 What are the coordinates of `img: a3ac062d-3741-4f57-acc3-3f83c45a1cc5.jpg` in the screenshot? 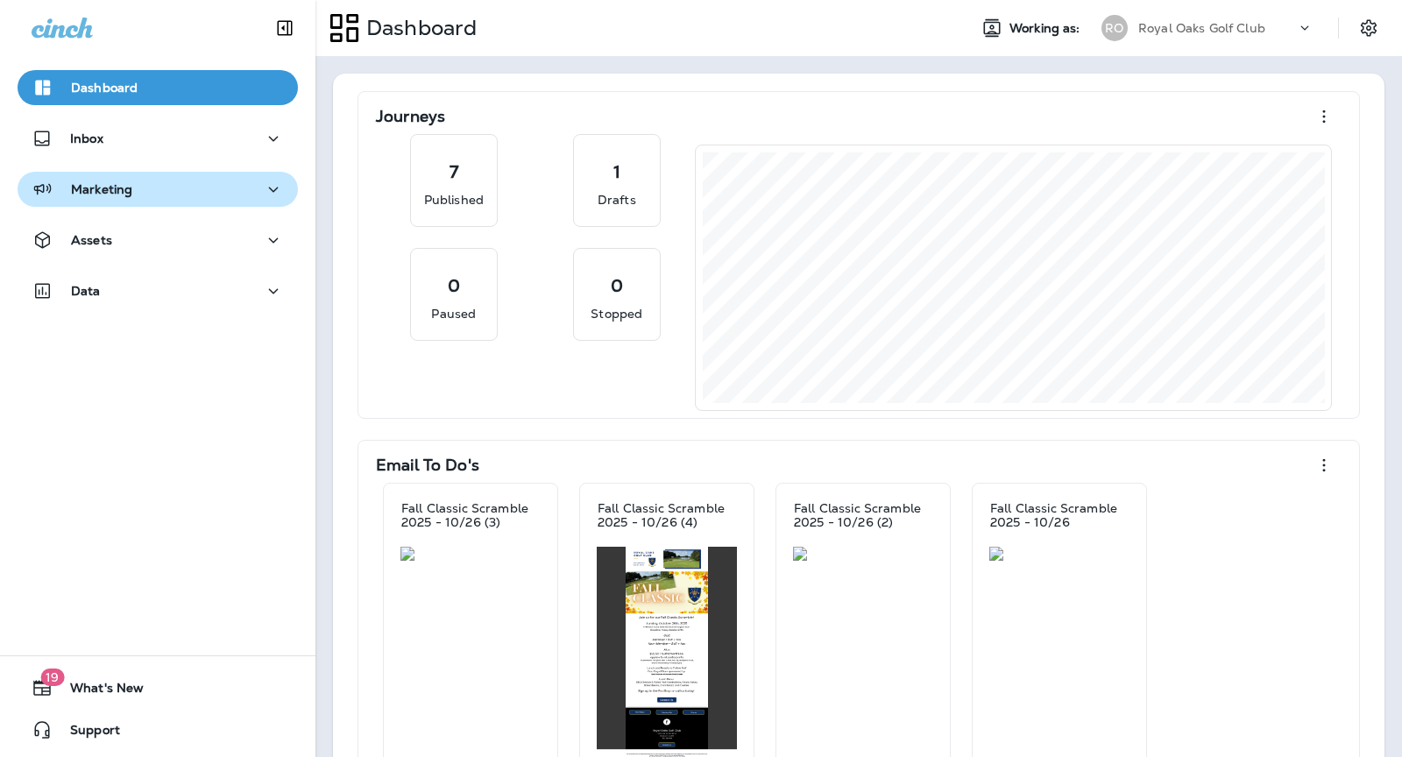 It's located at (863, 554).